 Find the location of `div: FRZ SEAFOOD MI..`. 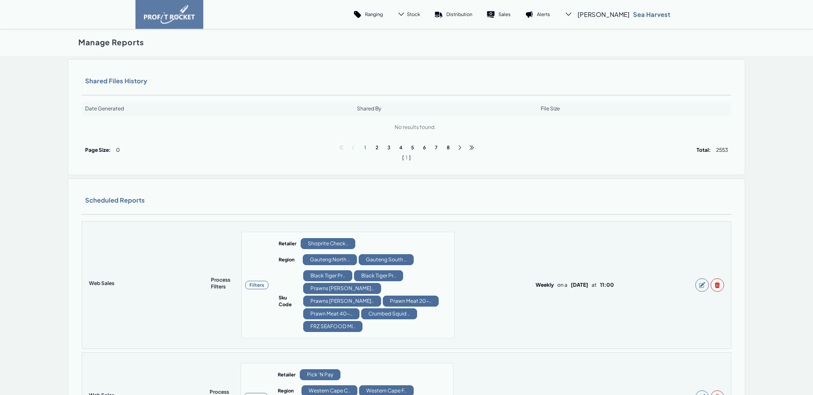

div: FRZ SEAFOOD MI.. is located at coordinates (333, 327).